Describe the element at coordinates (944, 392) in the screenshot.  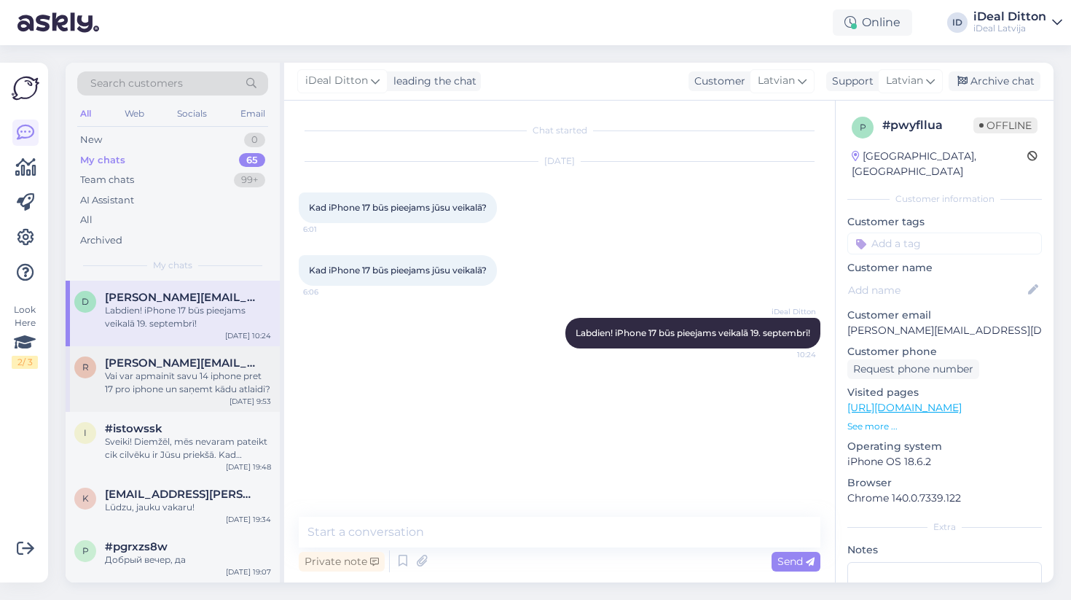
I see `p: Visited pages` at that location.